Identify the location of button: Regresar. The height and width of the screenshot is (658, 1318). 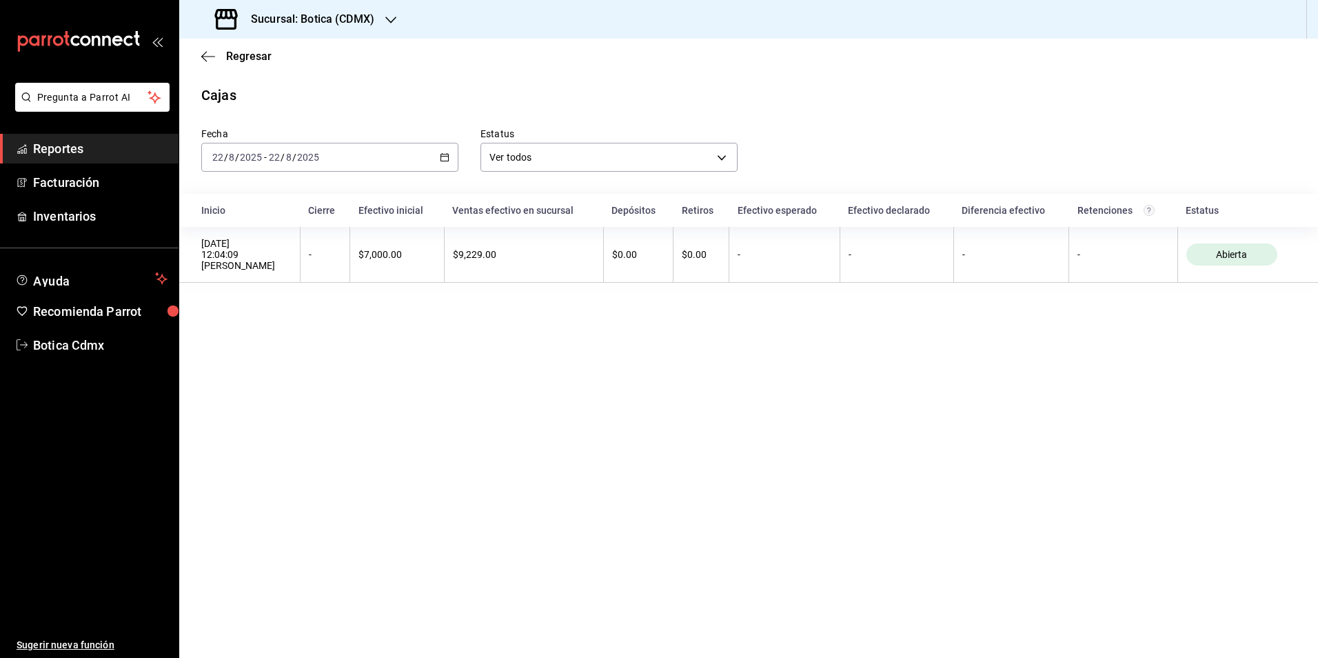
(236, 56).